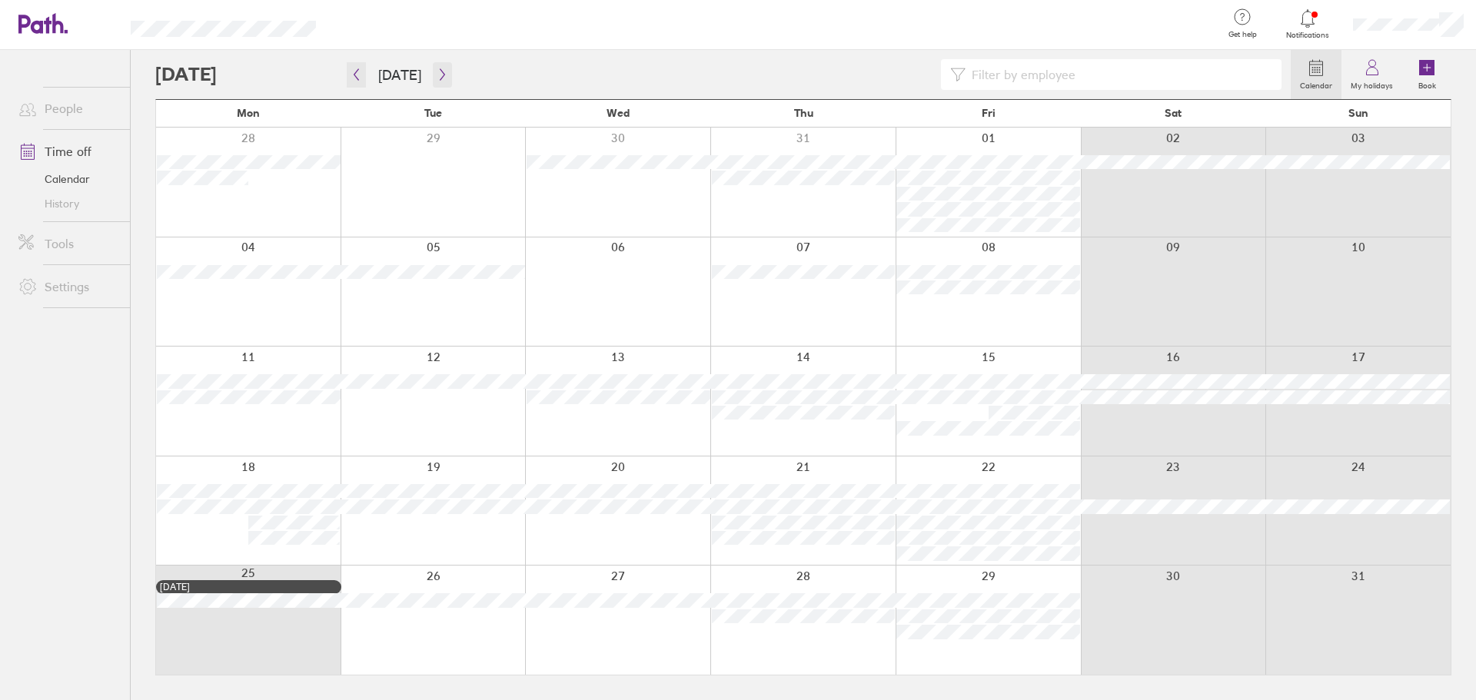  What do you see at coordinates (1372, 84) in the screenshot?
I see `label: My holidays` at bounding box center [1372, 84].